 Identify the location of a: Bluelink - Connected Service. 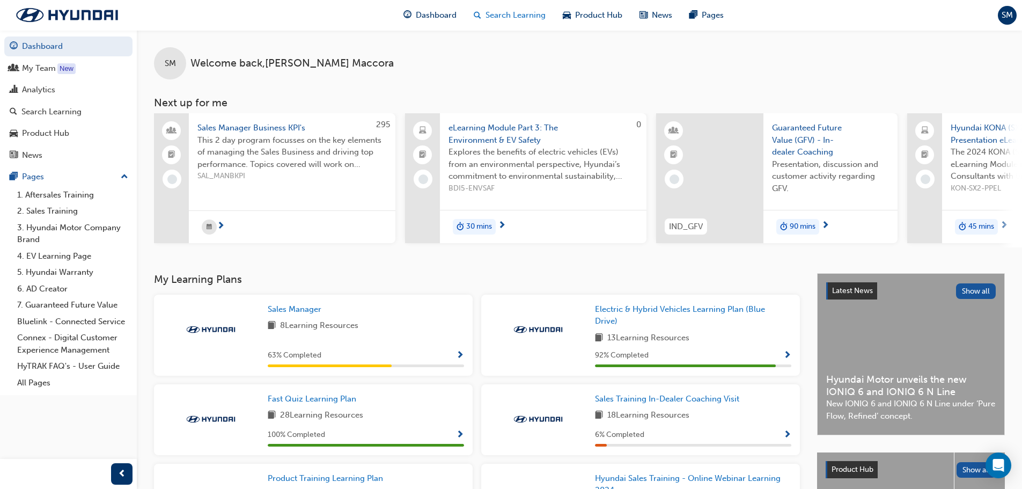
(72, 321).